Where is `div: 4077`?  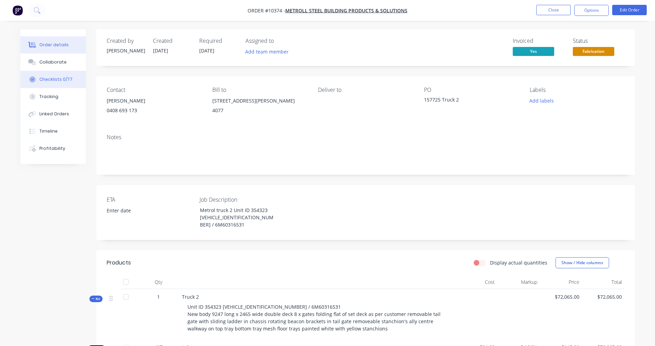
div: 4077 is located at coordinates (259, 110).